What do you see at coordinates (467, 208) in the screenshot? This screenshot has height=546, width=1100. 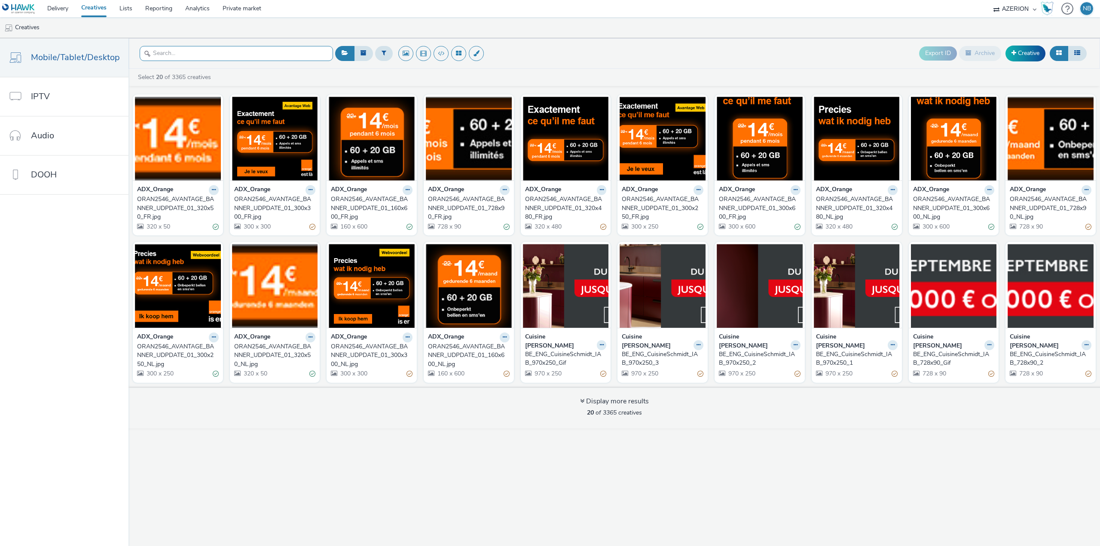 I see `div: ORAN2546_AVANTAGE_BANNER_UDPDATE_01_728x90_FR.jpg` at bounding box center [467, 208].